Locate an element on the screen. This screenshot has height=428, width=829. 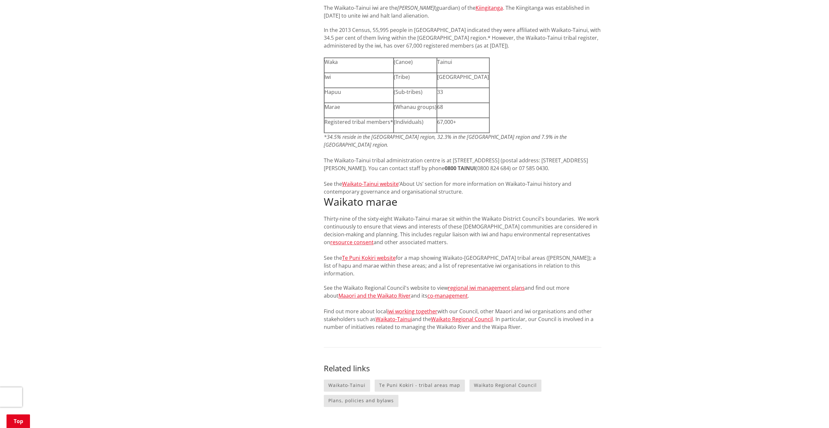
p: 68 is located at coordinates (463, 107).